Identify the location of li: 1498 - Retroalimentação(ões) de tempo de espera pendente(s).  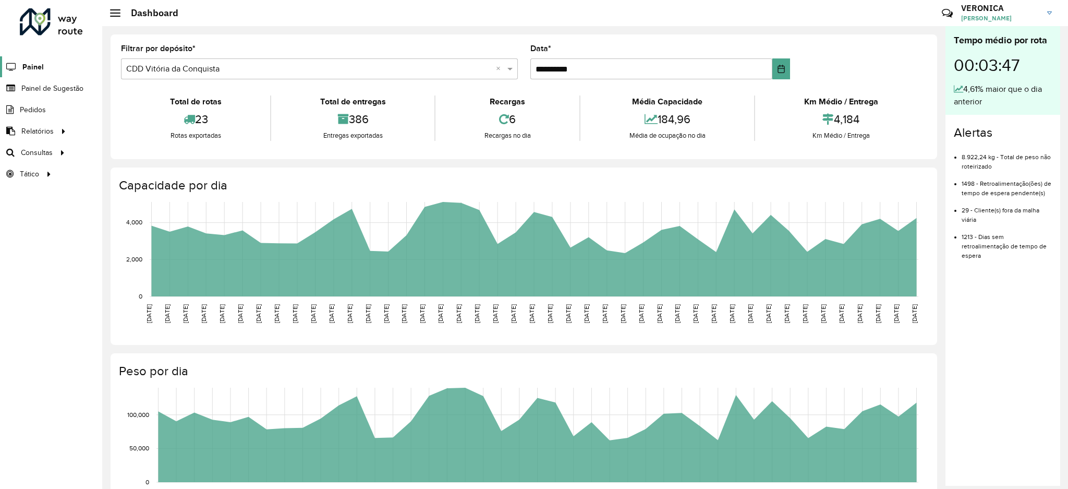
(1007, 184).